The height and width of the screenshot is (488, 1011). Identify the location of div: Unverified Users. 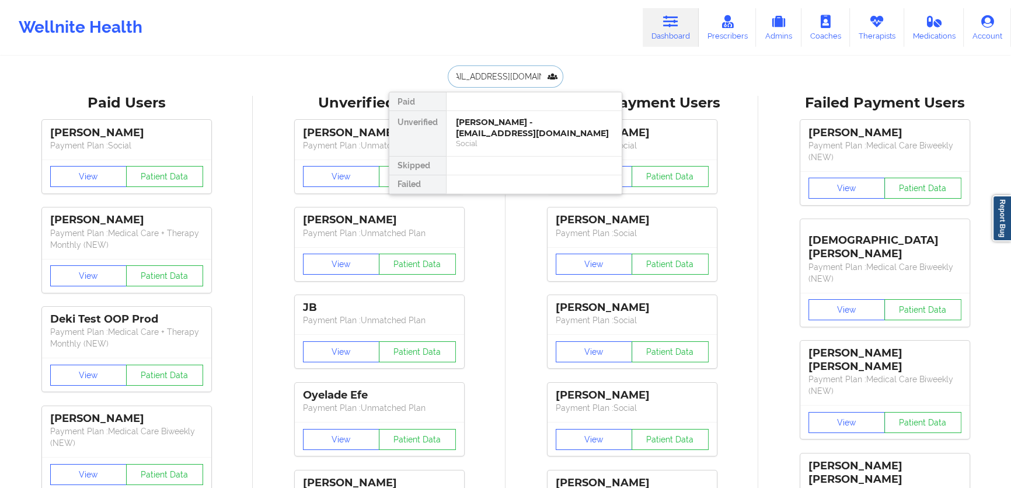
(379, 103).